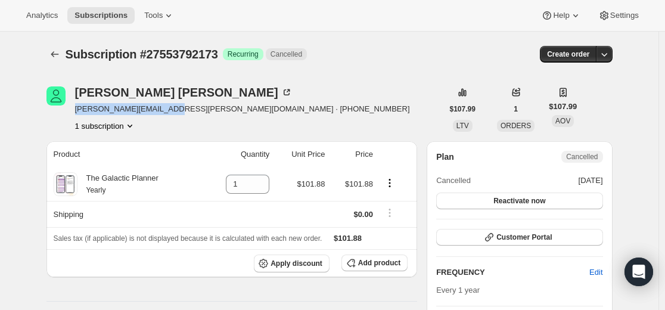  Describe the element at coordinates (142, 54) in the screenshot. I see `span: Subscription #27553792173` at that location.